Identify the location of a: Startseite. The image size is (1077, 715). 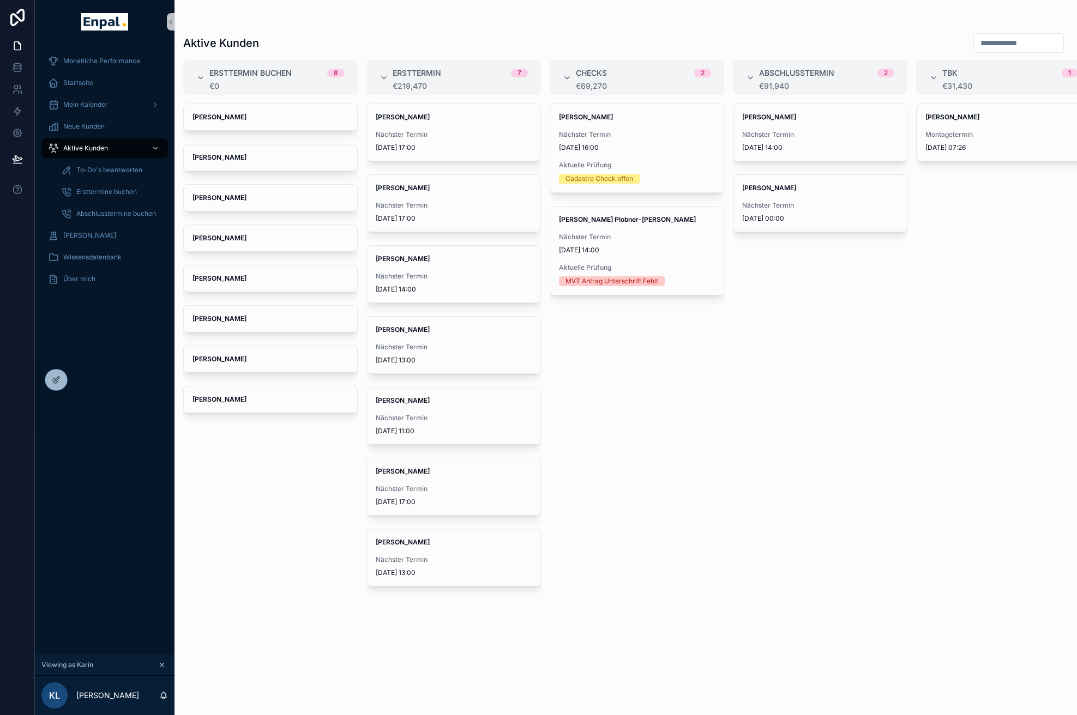
(105, 83).